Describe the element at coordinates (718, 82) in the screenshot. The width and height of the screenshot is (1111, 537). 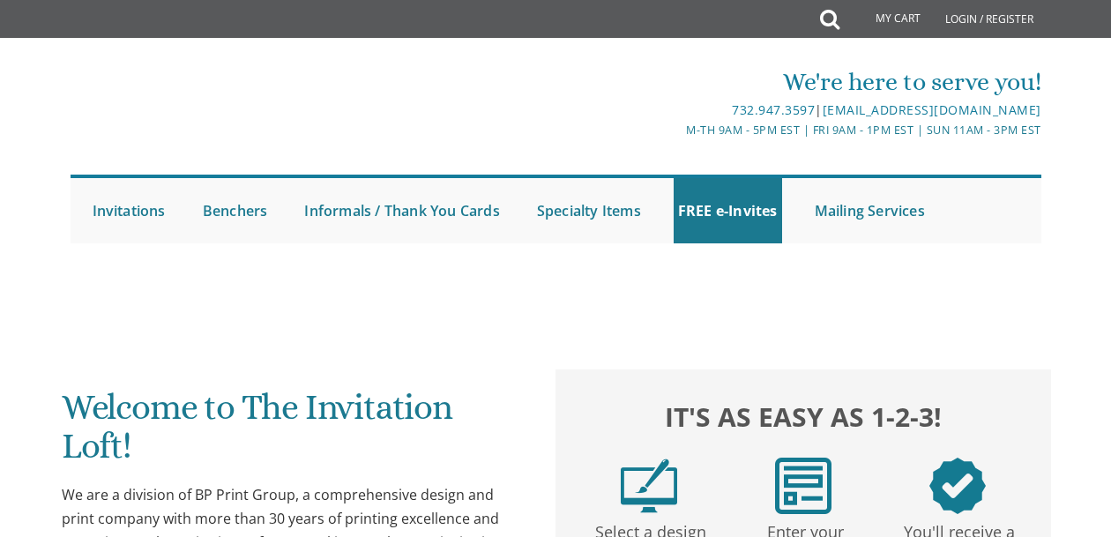
I see `div: We're here to serve you!` at that location.